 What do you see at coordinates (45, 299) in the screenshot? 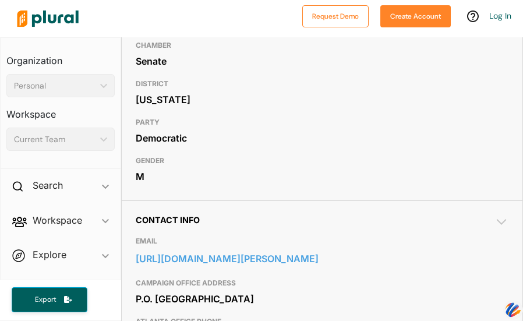
I see `span: Export` at bounding box center [45, 299].